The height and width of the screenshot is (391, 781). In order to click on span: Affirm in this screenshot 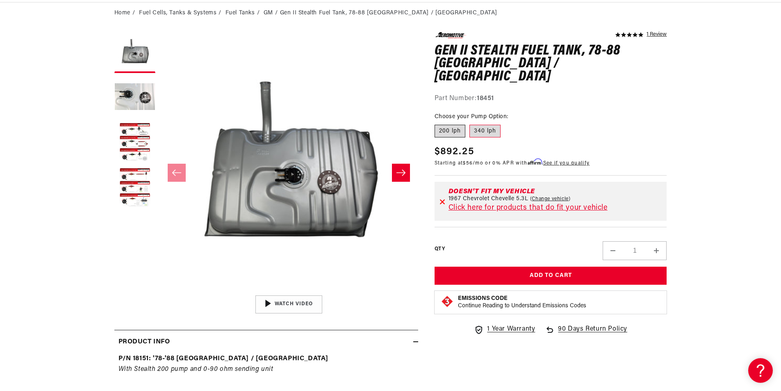, I will do `click(535, 162)`.